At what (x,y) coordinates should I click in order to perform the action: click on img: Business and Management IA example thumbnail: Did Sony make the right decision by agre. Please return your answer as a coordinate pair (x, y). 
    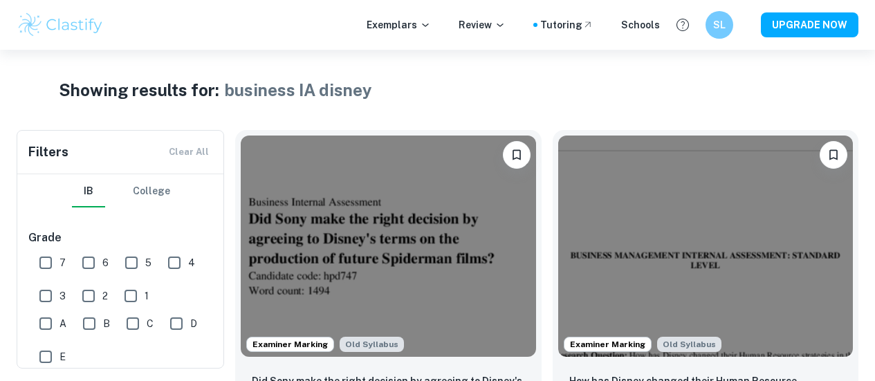
    Looking at the image, I should click on (388, 246).